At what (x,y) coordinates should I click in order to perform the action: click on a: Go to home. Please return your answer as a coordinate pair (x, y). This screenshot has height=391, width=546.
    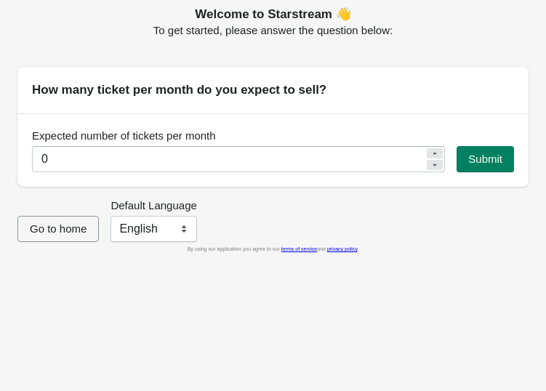
    Looking at the image, I should click on (58, 228).